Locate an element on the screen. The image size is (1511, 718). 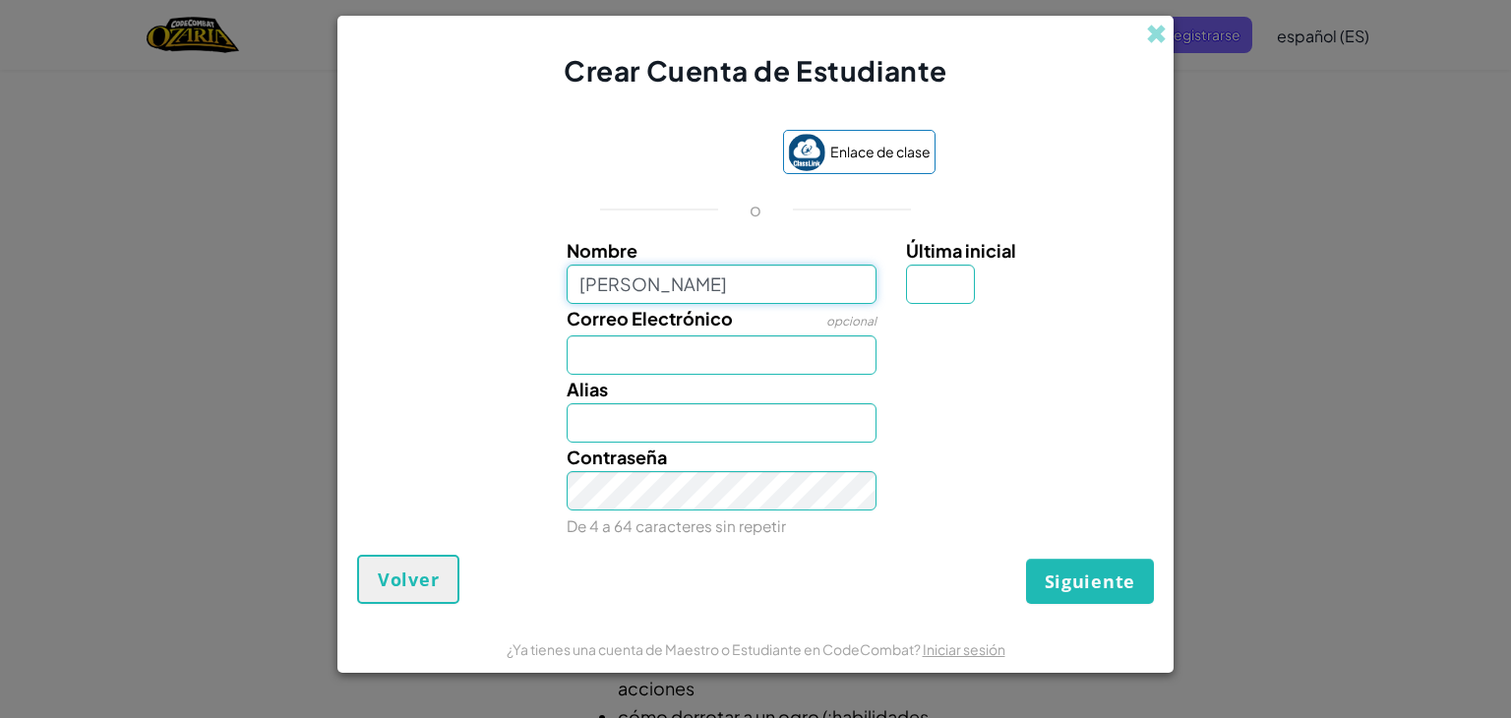
a: Iniciar sesión is located at coordinates (964, 649).